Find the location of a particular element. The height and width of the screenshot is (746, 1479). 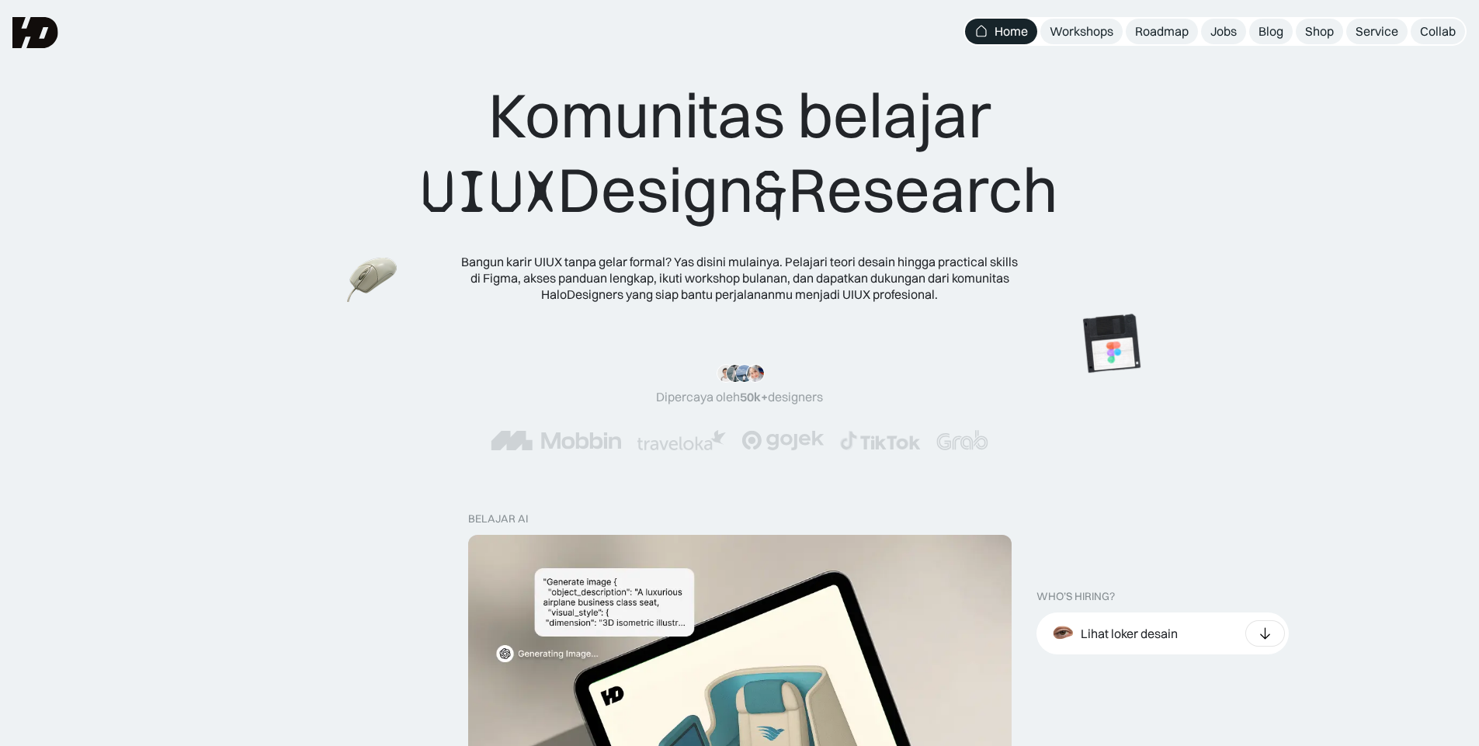

div: Bangun karir UIUX tanpa gelar formal? Yas disini mulainya. Pelajari teori desain hingga practical... is located at coordinates (740, 278).